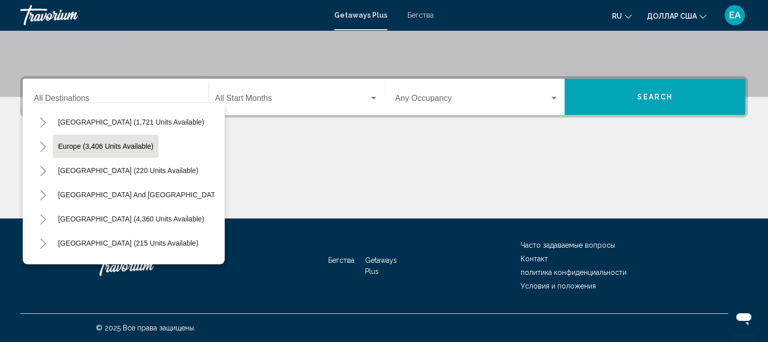 This screenshot has width=768, height=342. Describe the element at coordinates (43, 267) in the screenshot. I see `button: Toggle Asia (2,502 units available)` at that location.